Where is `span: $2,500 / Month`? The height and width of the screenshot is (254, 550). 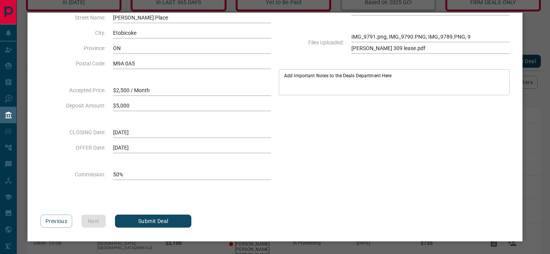 span: $2,500 / Month is located at coordinates (192, 90).